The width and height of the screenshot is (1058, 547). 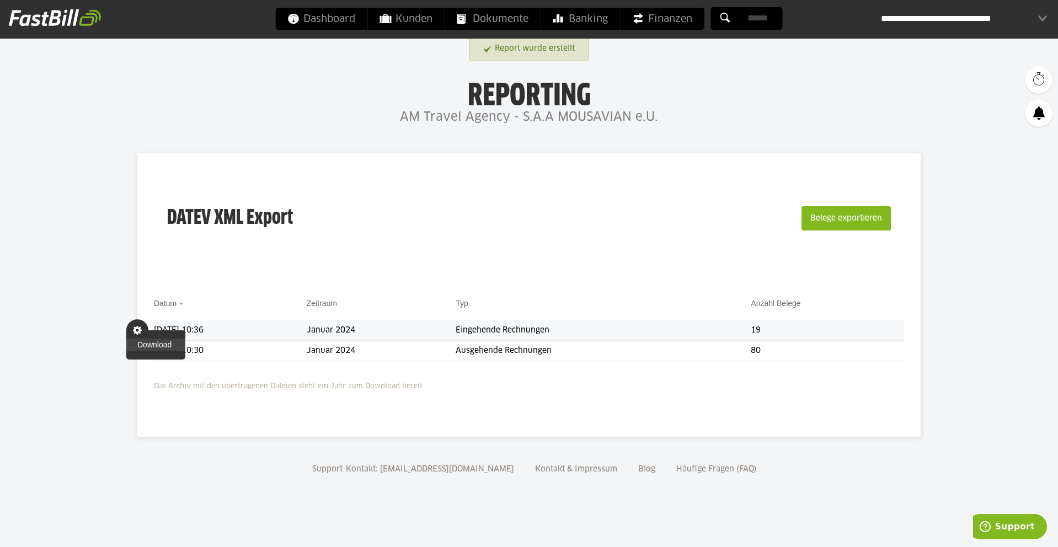 I want to click on a: Kontakt & Impressum, so click(x=576, y=469).